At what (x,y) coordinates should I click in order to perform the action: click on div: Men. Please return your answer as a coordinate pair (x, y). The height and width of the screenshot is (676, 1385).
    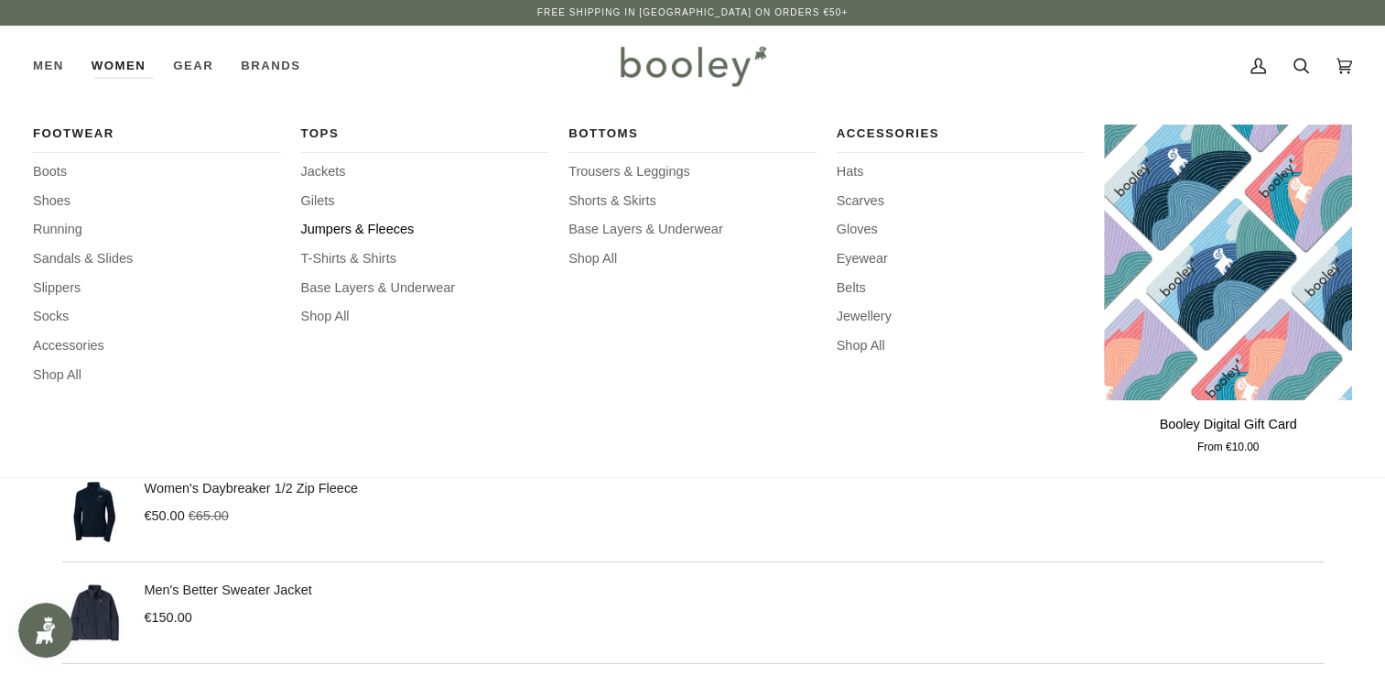
    Looking at the image, I should click on (55, 66).